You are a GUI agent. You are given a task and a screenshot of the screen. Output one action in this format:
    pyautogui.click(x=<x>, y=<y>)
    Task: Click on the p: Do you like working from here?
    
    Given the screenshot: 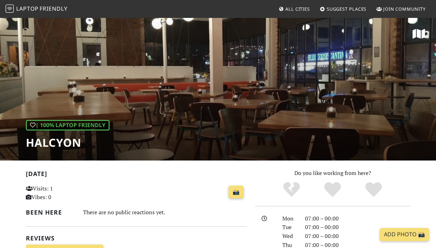 What is the action you would take?
    pyautogui.click(x=333, y=173)
    